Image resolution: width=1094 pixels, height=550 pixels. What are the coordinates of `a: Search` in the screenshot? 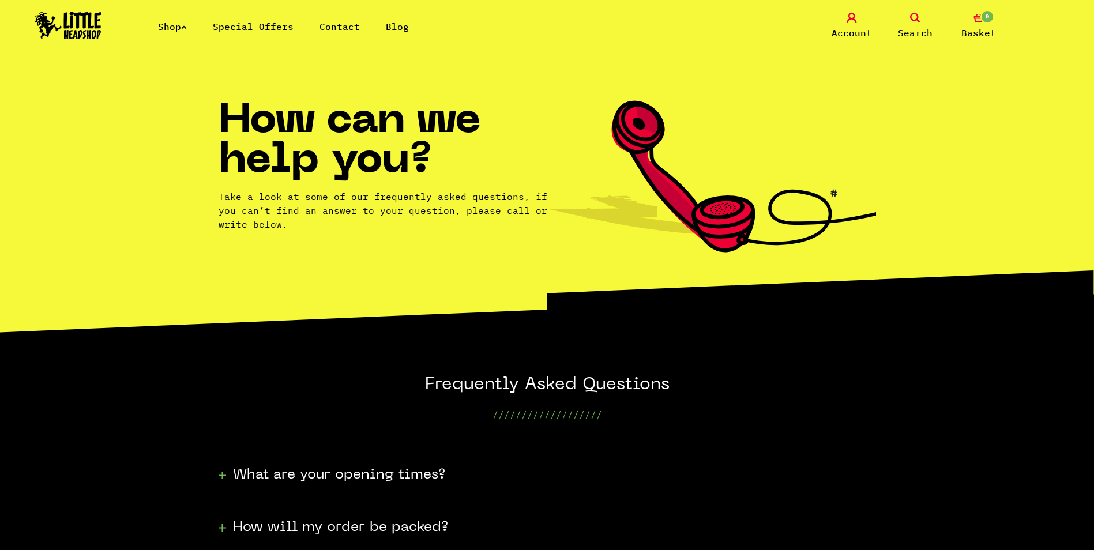 It's located at (915, 26).